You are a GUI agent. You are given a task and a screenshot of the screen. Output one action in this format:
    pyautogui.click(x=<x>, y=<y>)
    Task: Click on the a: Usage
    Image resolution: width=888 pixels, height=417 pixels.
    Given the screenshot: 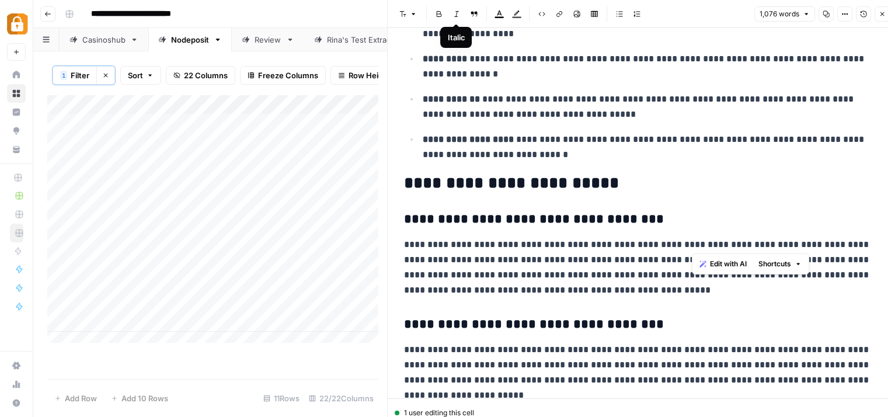 What is the action you would take?
    pyautogui.click(x=16, y=384)
    